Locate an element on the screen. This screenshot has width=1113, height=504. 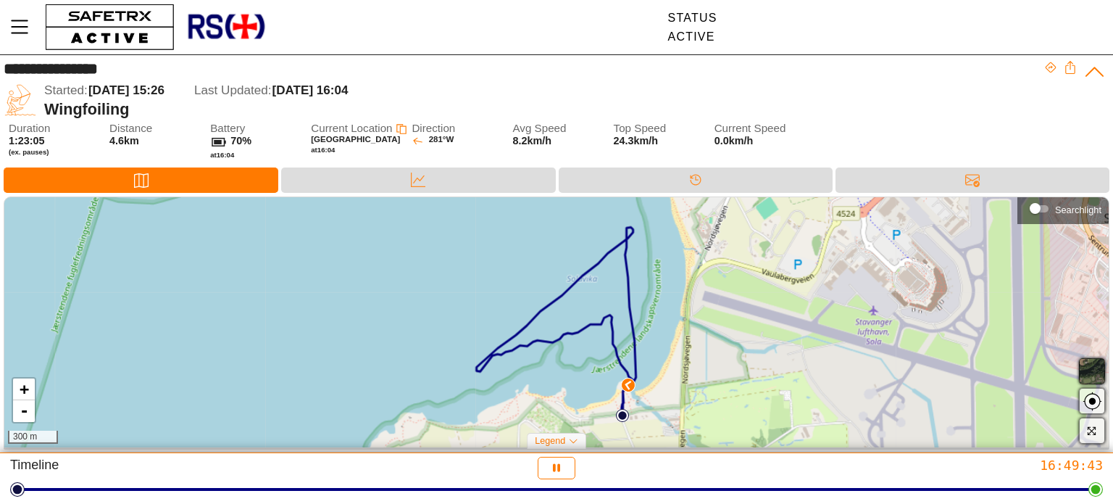
span: W is located at coordinates (449, 141).